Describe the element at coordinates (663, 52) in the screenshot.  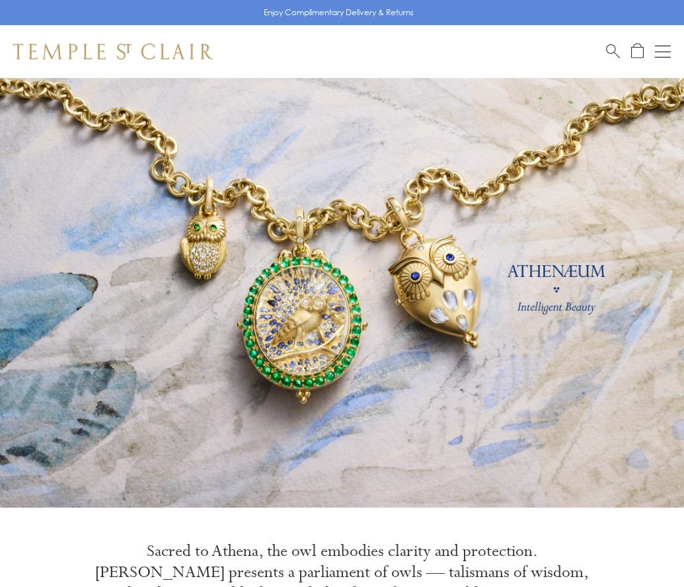
I see `button: Open navigation` at that location.